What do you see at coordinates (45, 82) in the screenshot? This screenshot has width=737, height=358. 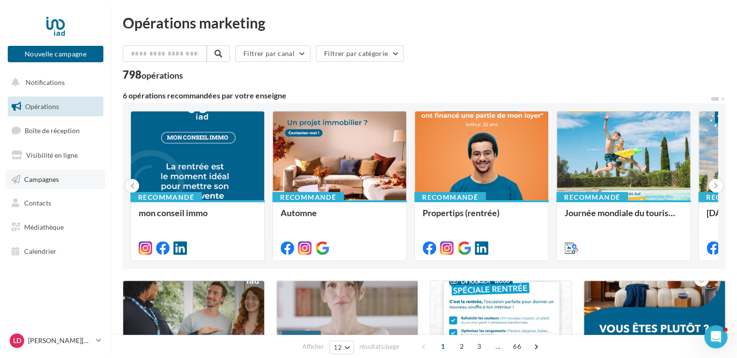 I see `span: Notifications` at bounding box center [45, 82].